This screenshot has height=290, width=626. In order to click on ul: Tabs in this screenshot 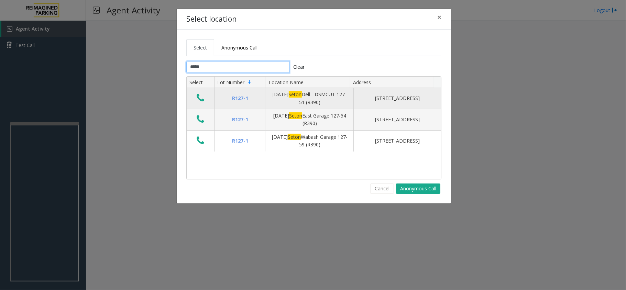, I will do `click(314, 47)`.